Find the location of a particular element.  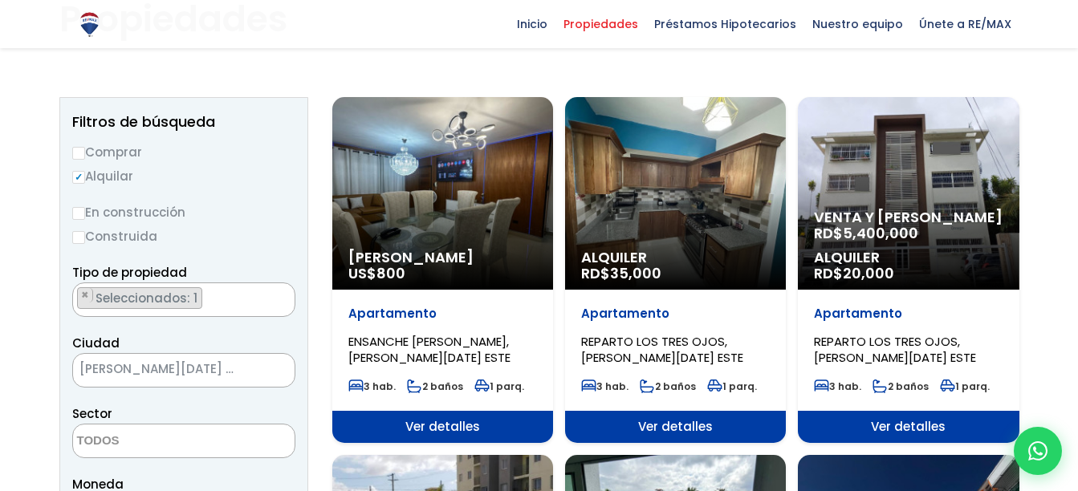

span: Propiedades is located at coordinates (600, 24).